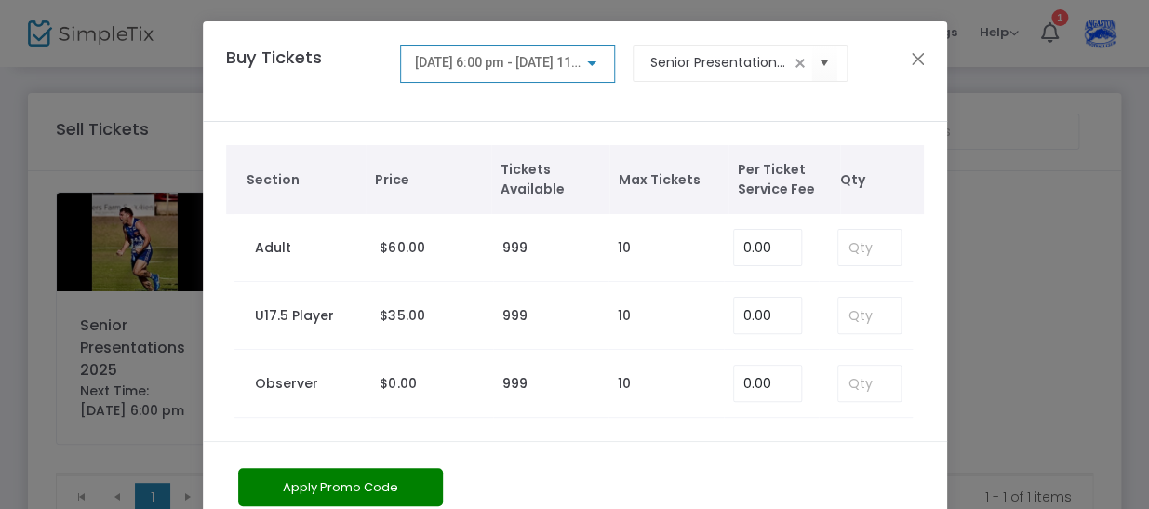 This screenshot has width=1149, height=509. What do you see at coordinates (669, 180) in the screenshot?
I see `span: Max Tickets` at bounding box center [669, 180].